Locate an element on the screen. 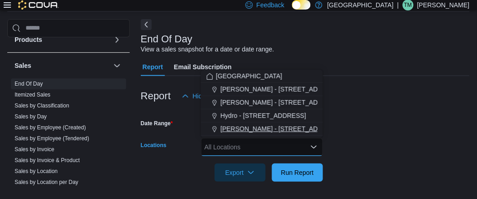 Image resolution: width=477 pixels, height=199 pixels. a: Sales by Classification is located at coordinates (42, 106).